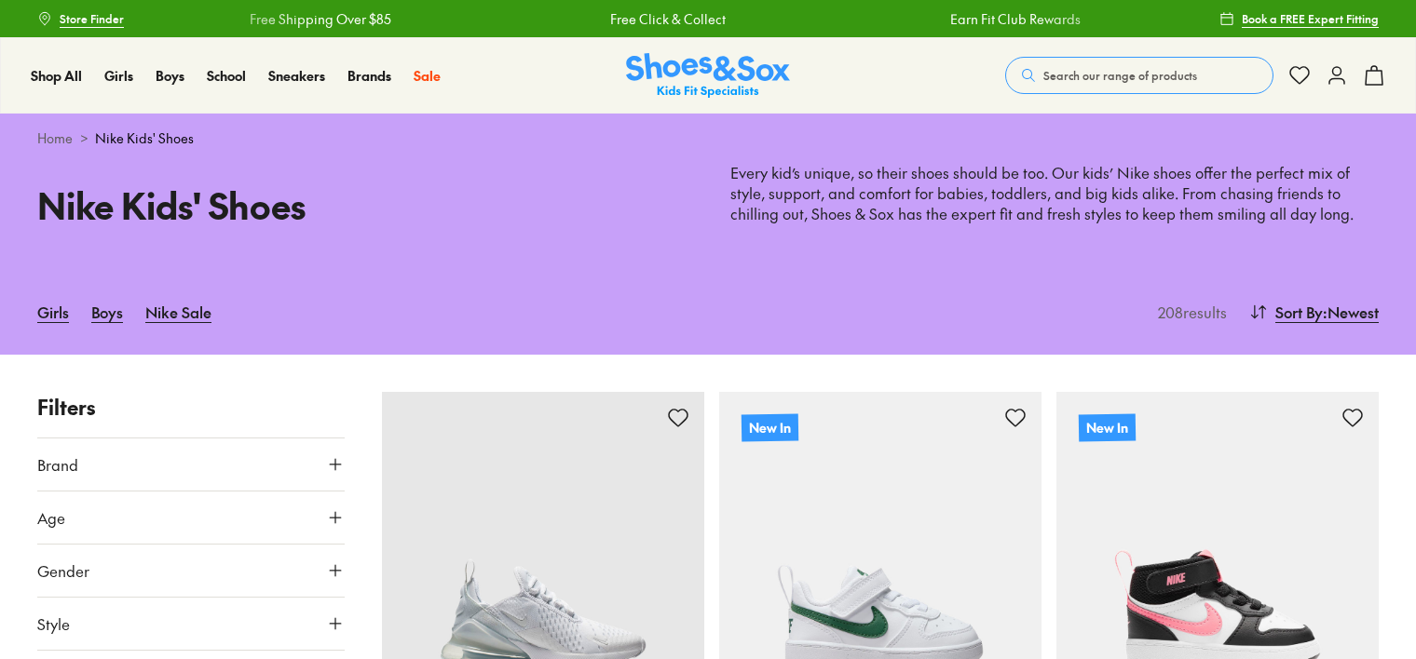 The height and width of the screenshot is (659, 1416). Describe the element at coordinates (191, 407) in the screenshot. I see `p: Filters` at that location.